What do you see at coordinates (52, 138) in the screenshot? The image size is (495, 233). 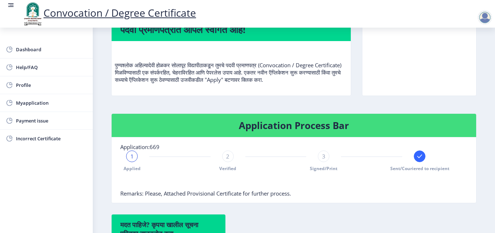 I see `span: Incorrect Certificate` at bounding box center [52, 138].